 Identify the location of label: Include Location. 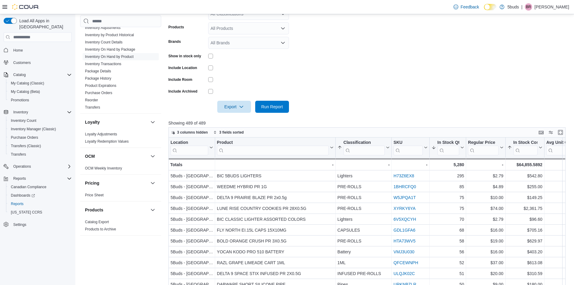
(182, 68).